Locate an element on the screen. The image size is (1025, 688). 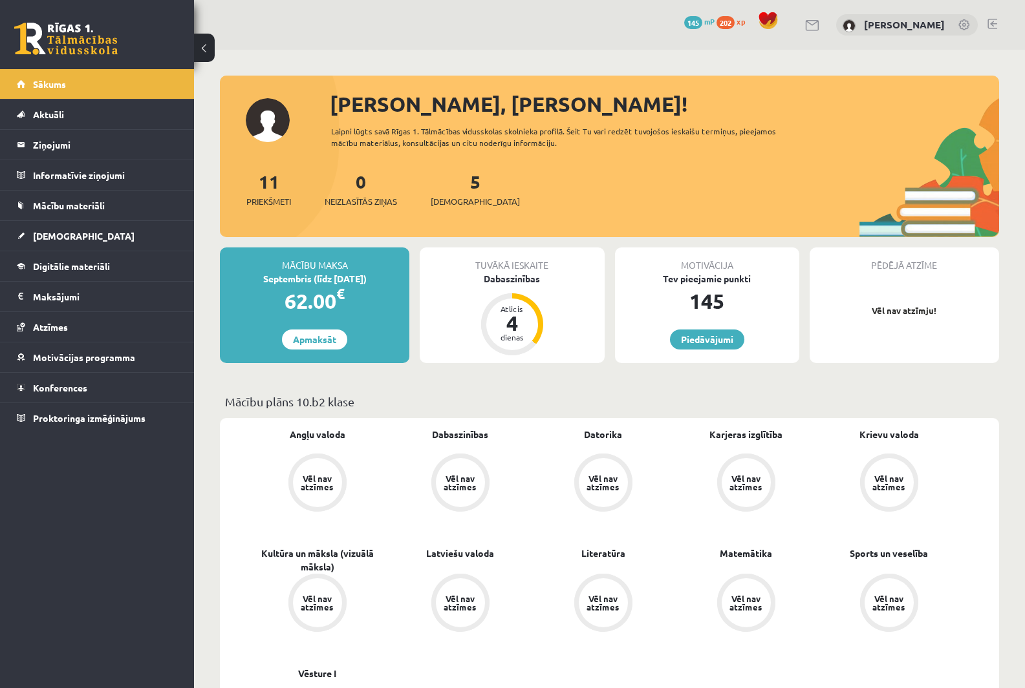
a: Sākums is located at coordinates (97, 84).